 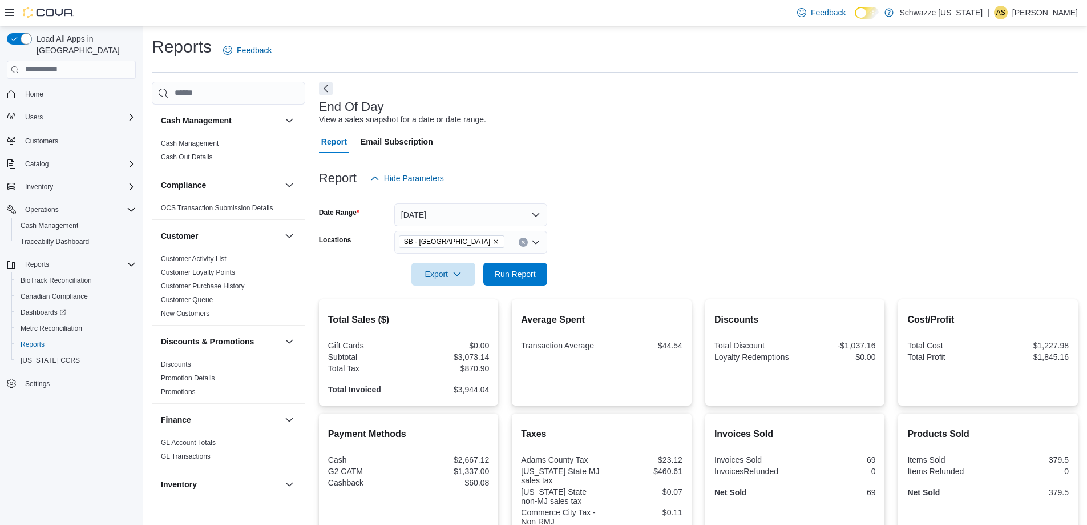 I want to click on span: SB - Commerce City, so click(x=451, y=241).